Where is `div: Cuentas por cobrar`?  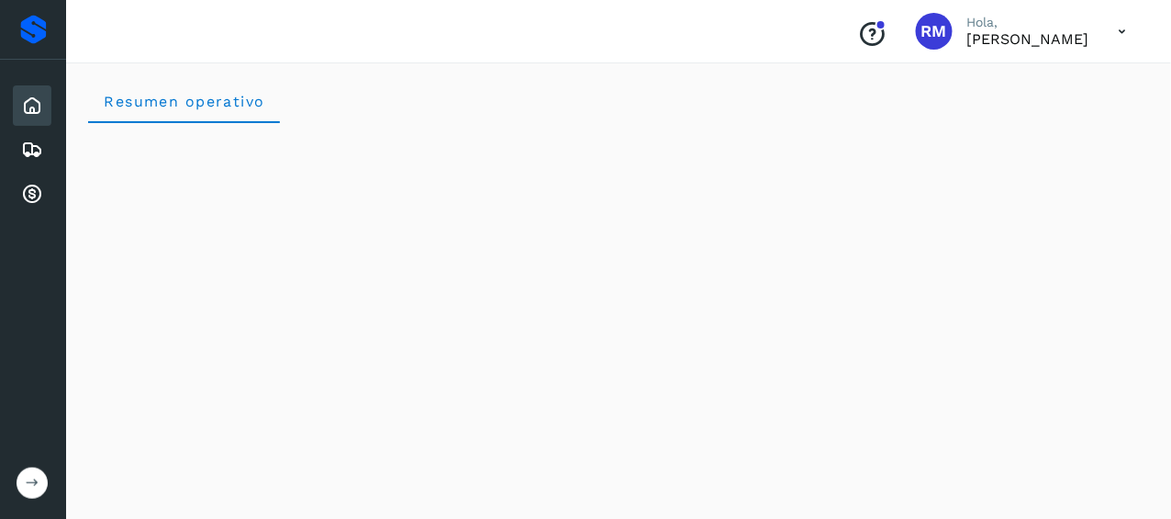
div: Cuentas por cobrar is located at coordinates (32, 194).